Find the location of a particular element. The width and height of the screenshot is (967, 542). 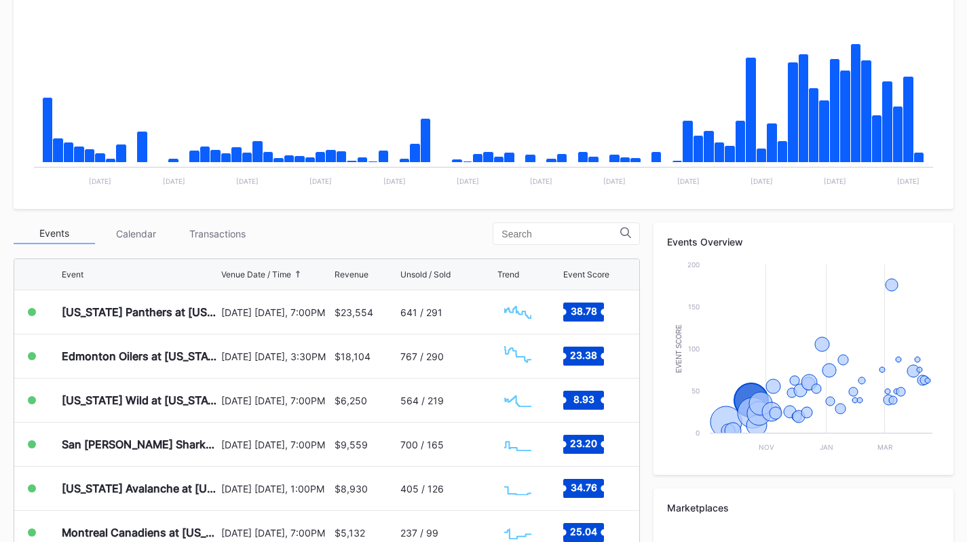

div: Marketplaces is located at coordinates (803, 507).